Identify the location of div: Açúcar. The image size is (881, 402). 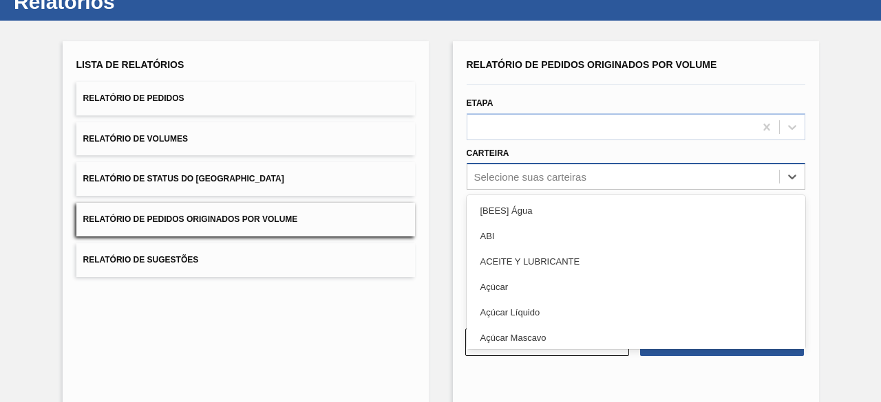
(636, 287).